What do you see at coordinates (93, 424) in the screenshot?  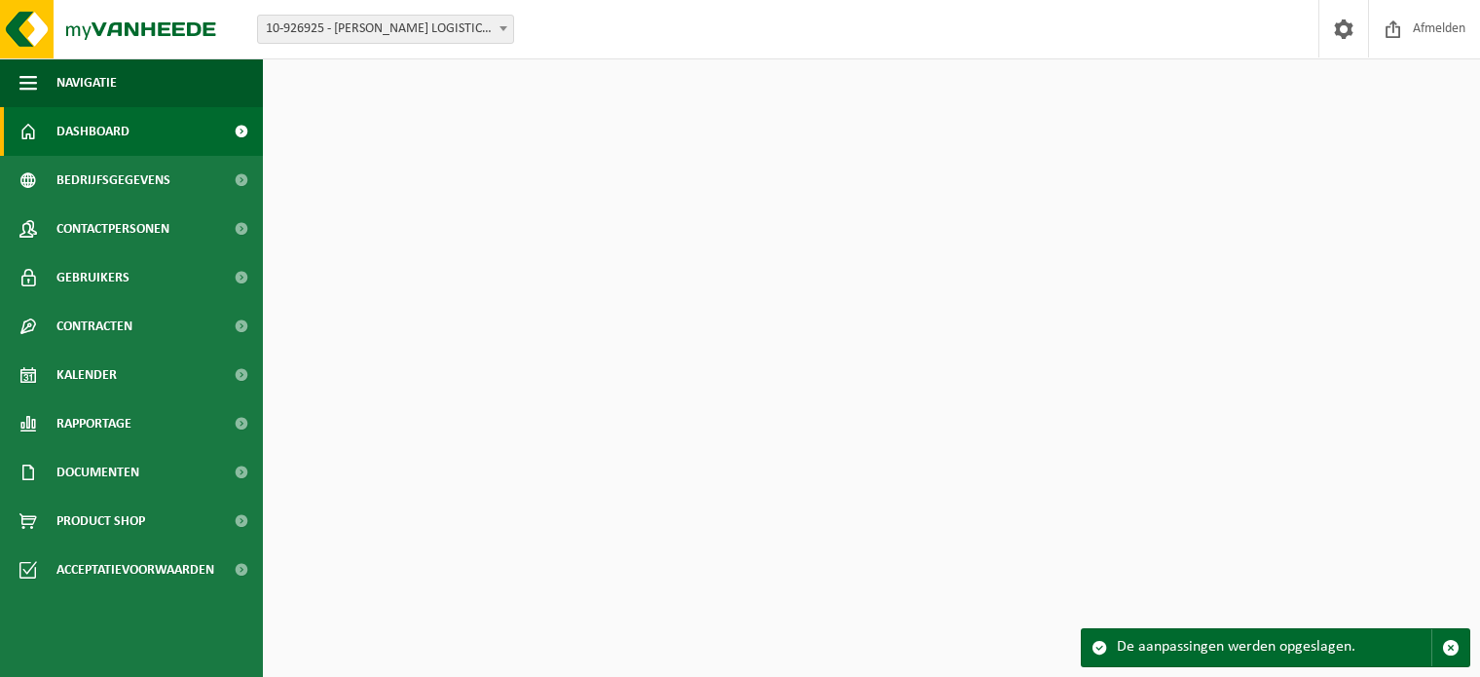 I see `span: Rapportage` at bounding box center [93, 424].